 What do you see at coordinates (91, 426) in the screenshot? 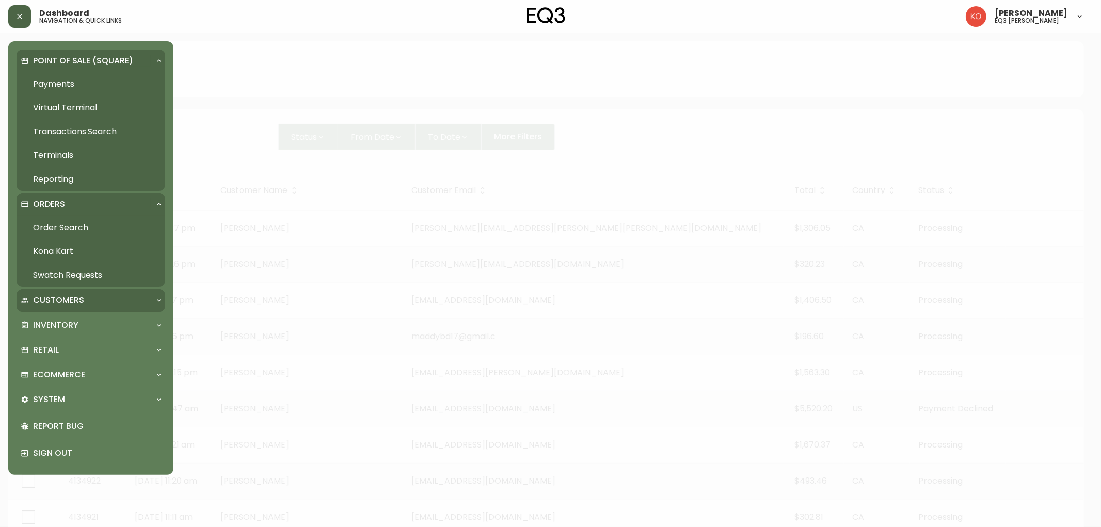
I see `div: Report Bug` at bounding box center [91, 426].